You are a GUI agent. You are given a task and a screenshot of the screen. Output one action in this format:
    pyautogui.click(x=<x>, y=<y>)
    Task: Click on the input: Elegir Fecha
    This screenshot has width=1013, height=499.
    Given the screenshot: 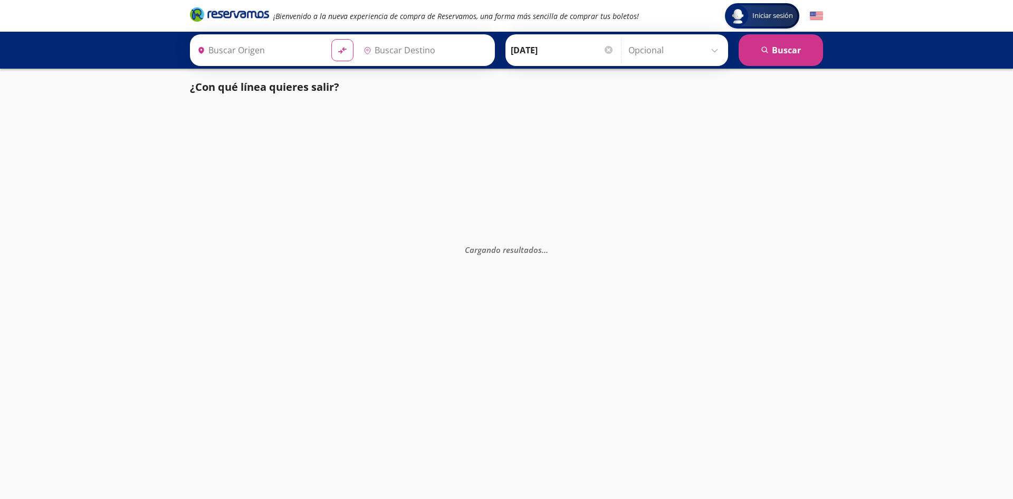 What is the action you would take?
    pyautogui.click(x=563, y=50)
    